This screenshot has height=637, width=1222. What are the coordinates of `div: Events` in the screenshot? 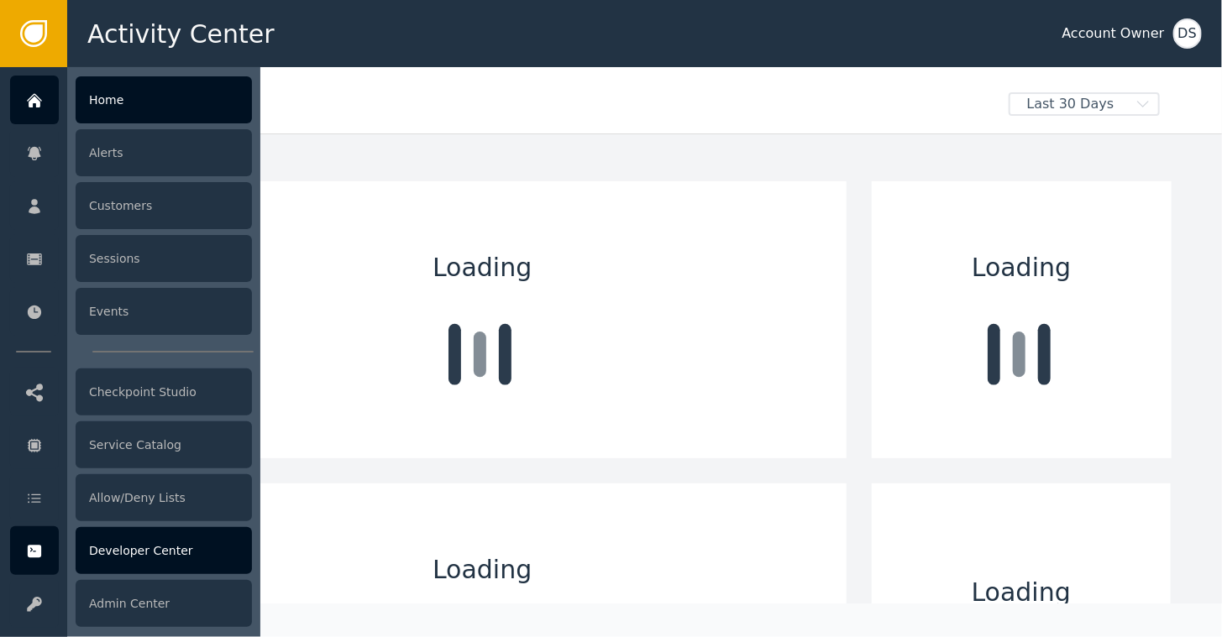 It's located at (164, 311).